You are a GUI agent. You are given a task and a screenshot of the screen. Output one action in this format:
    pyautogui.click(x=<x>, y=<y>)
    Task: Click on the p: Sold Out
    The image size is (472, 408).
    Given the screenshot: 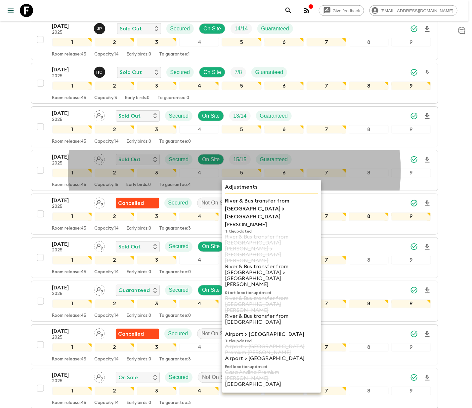 What is the action you would take?
    pyautogui.click(x=131, y=29)
    